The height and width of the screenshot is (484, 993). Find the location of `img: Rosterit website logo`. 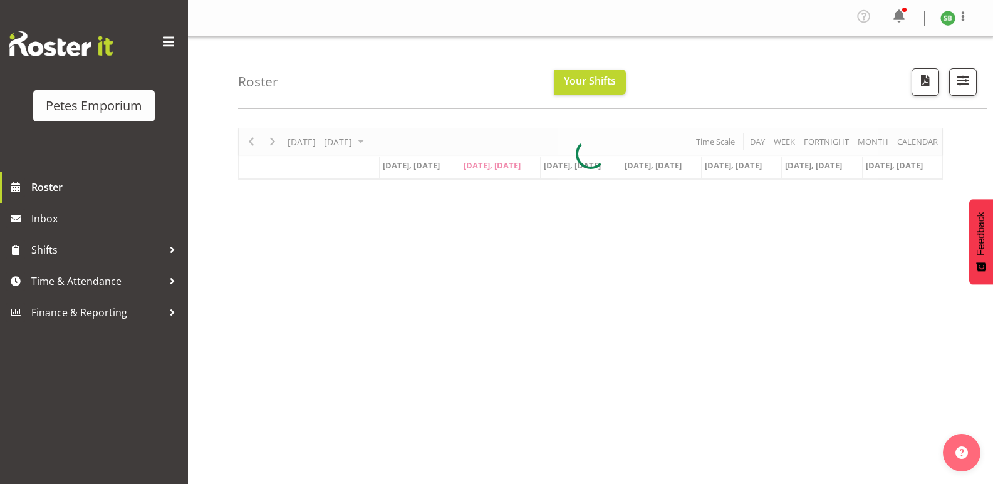

img: Rosterit website logo is located at coordinates (61, 44).